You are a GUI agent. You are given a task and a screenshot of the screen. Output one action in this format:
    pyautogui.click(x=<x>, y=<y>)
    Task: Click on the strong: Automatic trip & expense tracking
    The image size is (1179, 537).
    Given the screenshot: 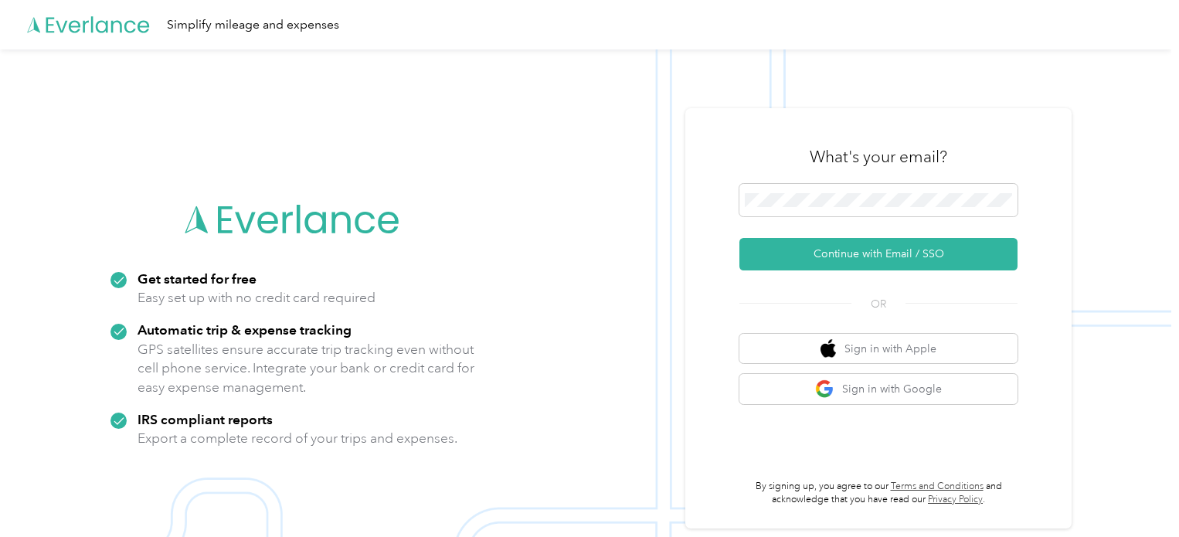 What is the action you would take?
    pyautogui.click(x=244, y=329)
    